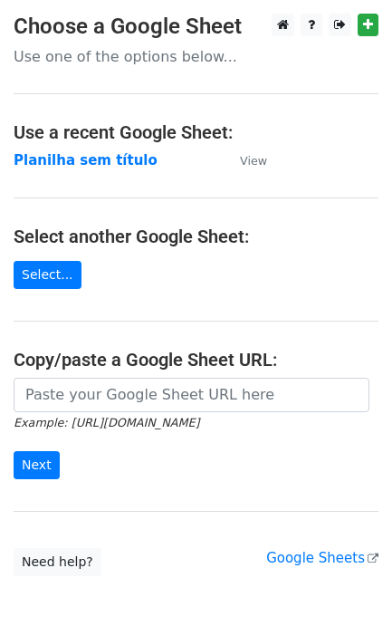 Image resolution: width=392 pixels, height=626 pixels. What do you see at coordinates (254, 160) in the screenshot?
I see `small: View` at bounding box center [254, 160].